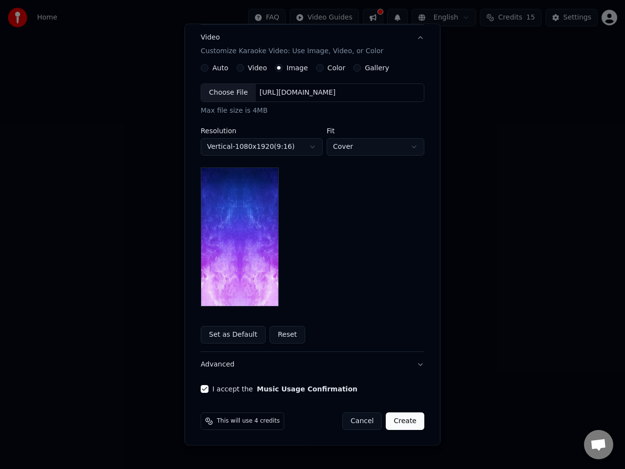 This screenshot has height=469, width=625. Describe the element at coordinates (220, 68) in the screenshot. I see `label: Auto` at that location.